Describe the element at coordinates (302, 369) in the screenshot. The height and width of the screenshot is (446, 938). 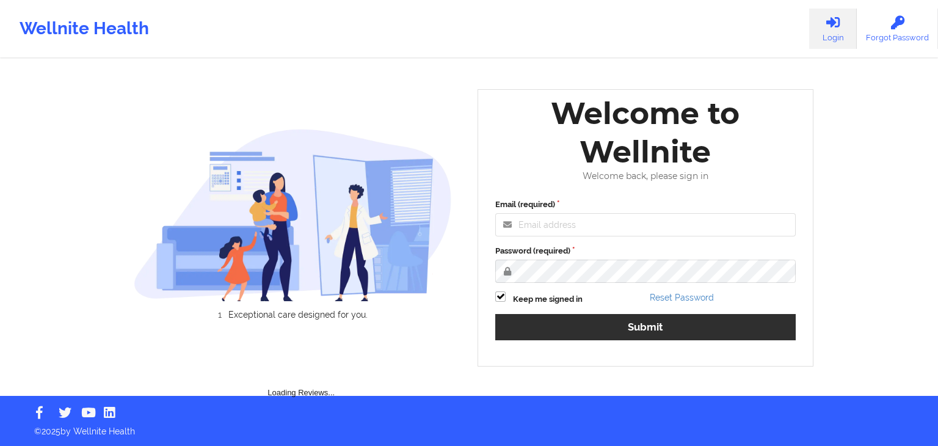
I see `div: Loading Reviews...` at that location.